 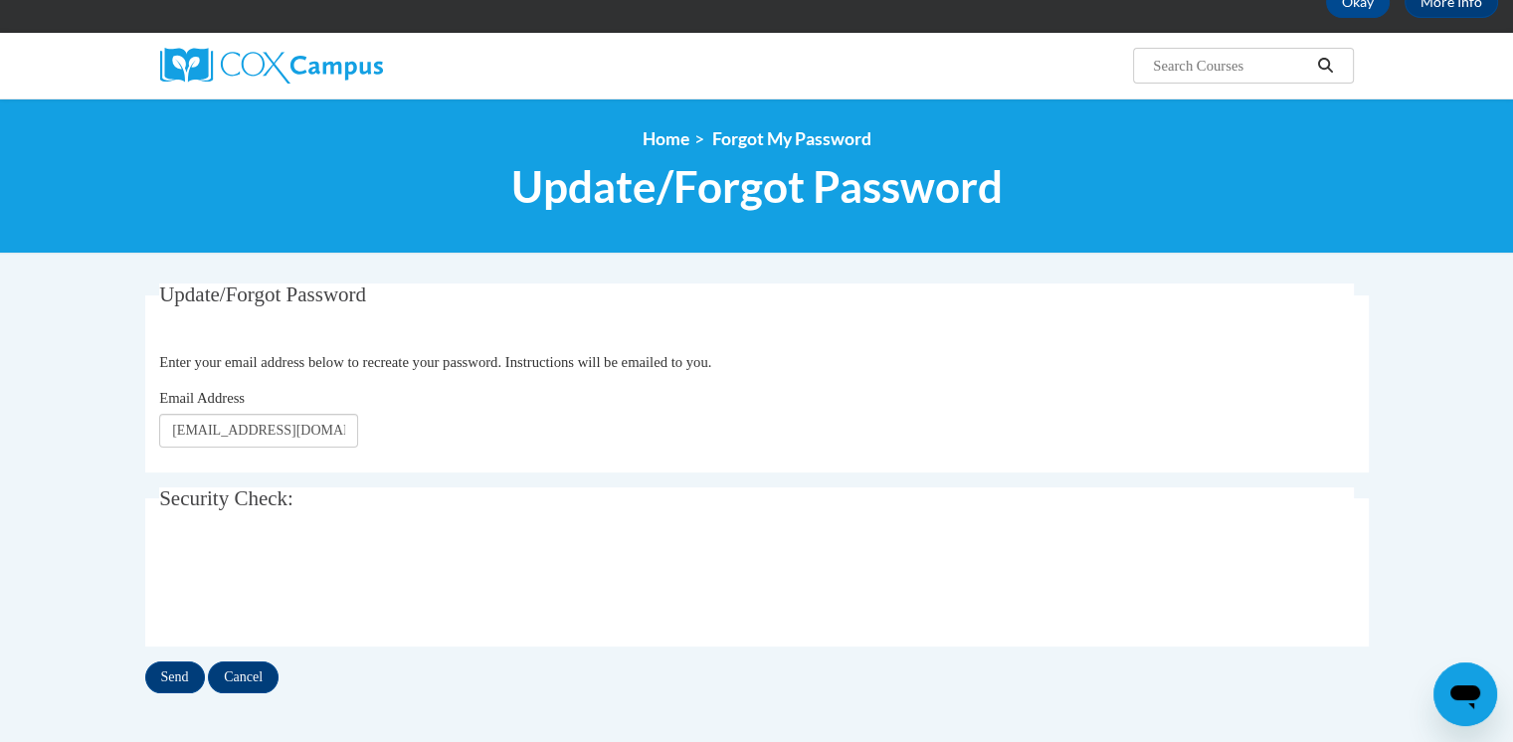 What do you see at coordinates (792, 138) in the screenshot?
I see `span: Forgot My Password` at bounding box center [792, 138].